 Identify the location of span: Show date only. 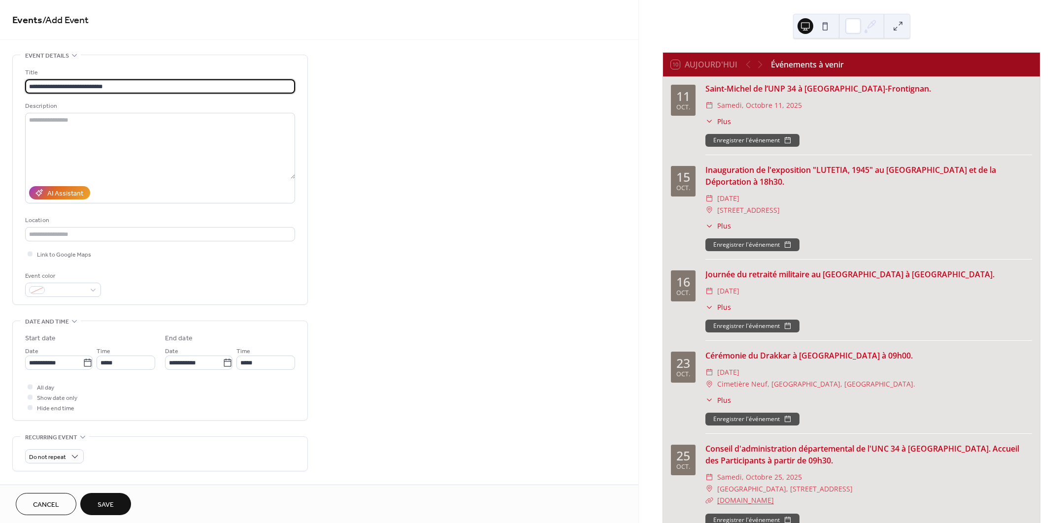
(57, 398).